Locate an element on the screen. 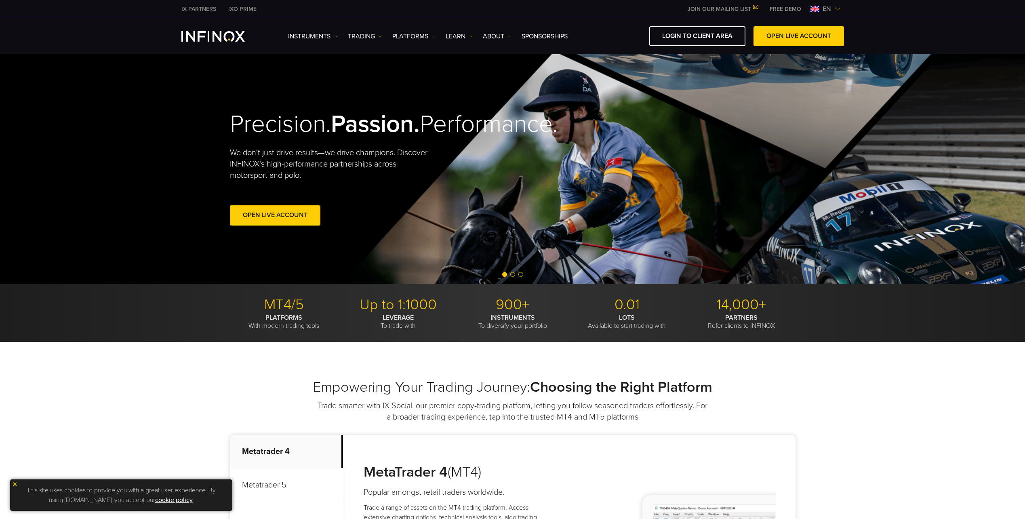 The height and width of the screenshot is (519, 1025). a: TRADING is located at coordinates (365, 36).